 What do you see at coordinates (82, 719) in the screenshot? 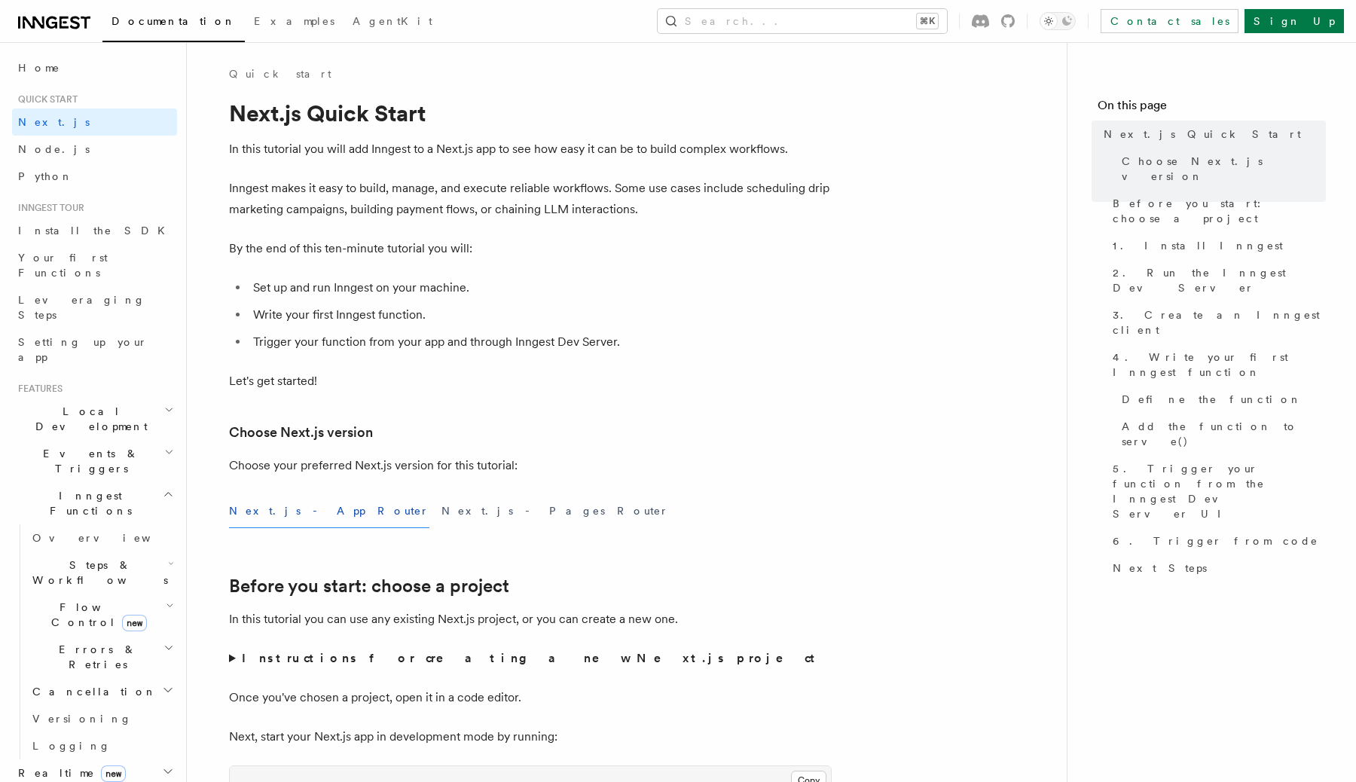
I see `span: Versioning` at bounding box center [82, 719].